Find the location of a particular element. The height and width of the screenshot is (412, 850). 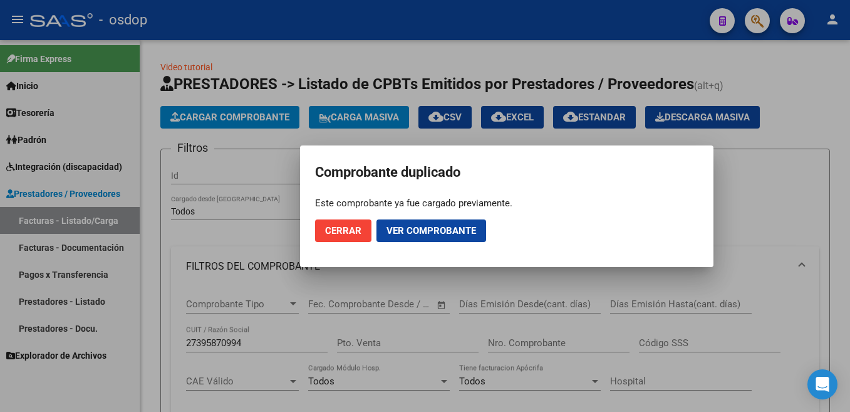

div: Open Intercom Messenger is located at coordinates (822, 384).